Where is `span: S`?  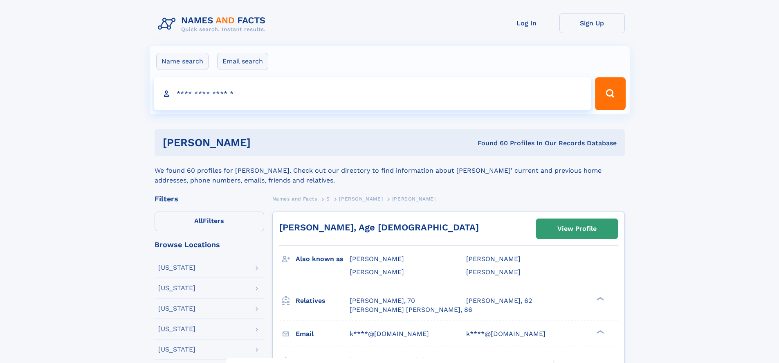 span: S is located at coordinates (328, 199).